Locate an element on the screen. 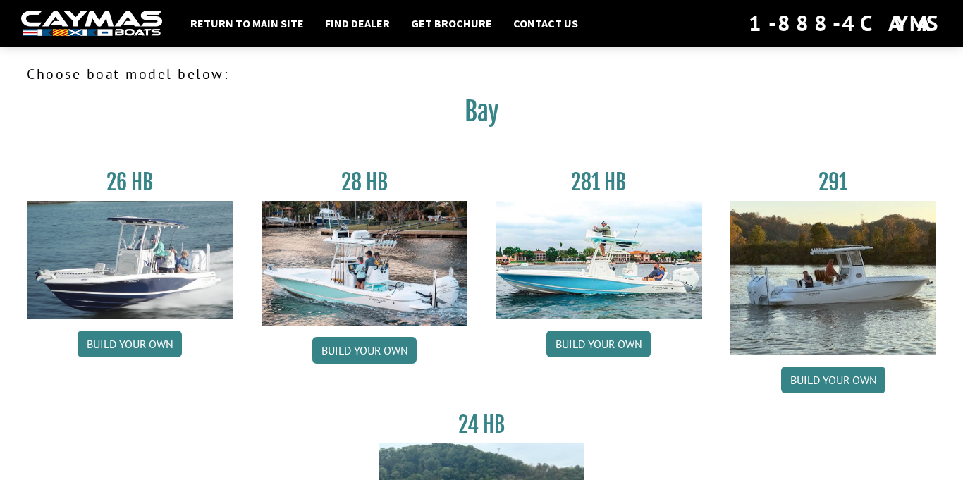 The width and height of the screenshot is (963, 480). h3: 26 HB is located at coordinates (130, 182).